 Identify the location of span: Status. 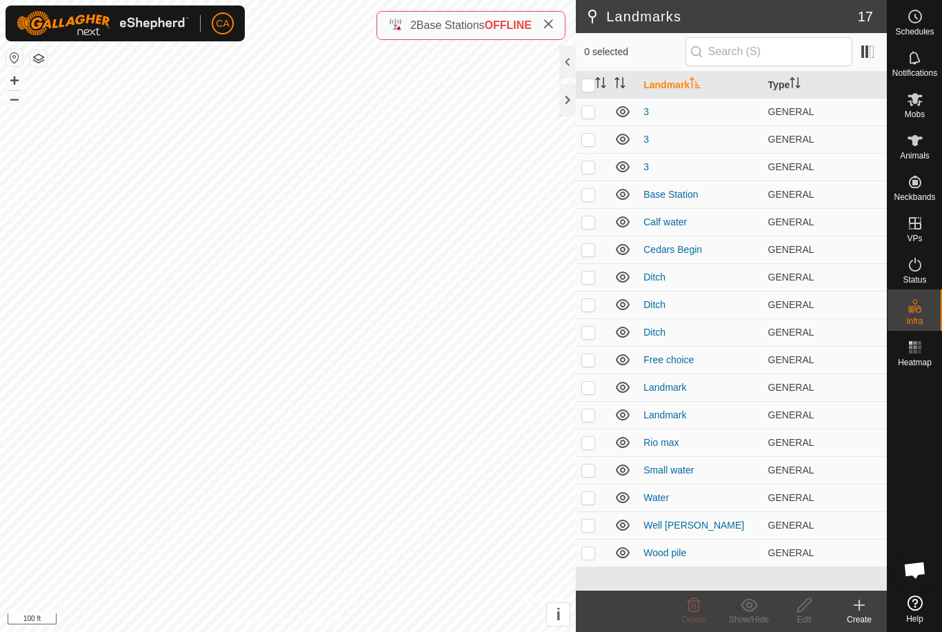
(914, 280).